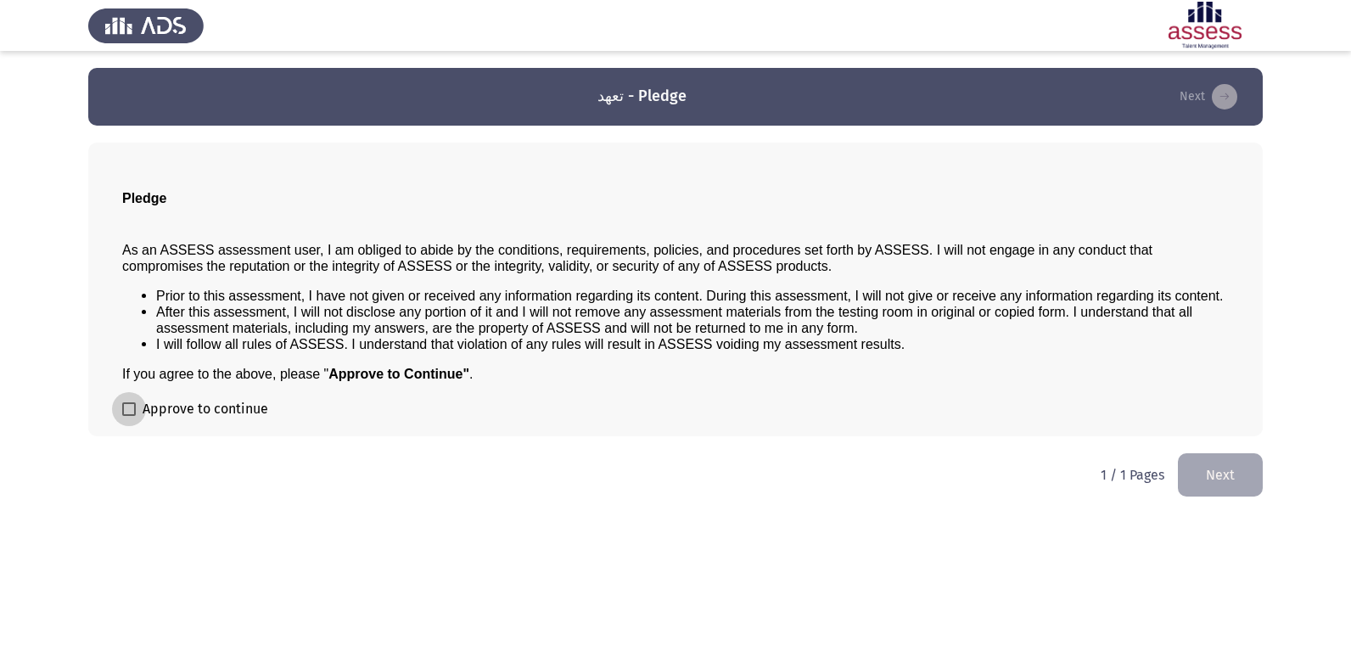 This screenshot has height=657, width=1351. I want to click on span: If you agree to the above, please " ., so click(297, 373).